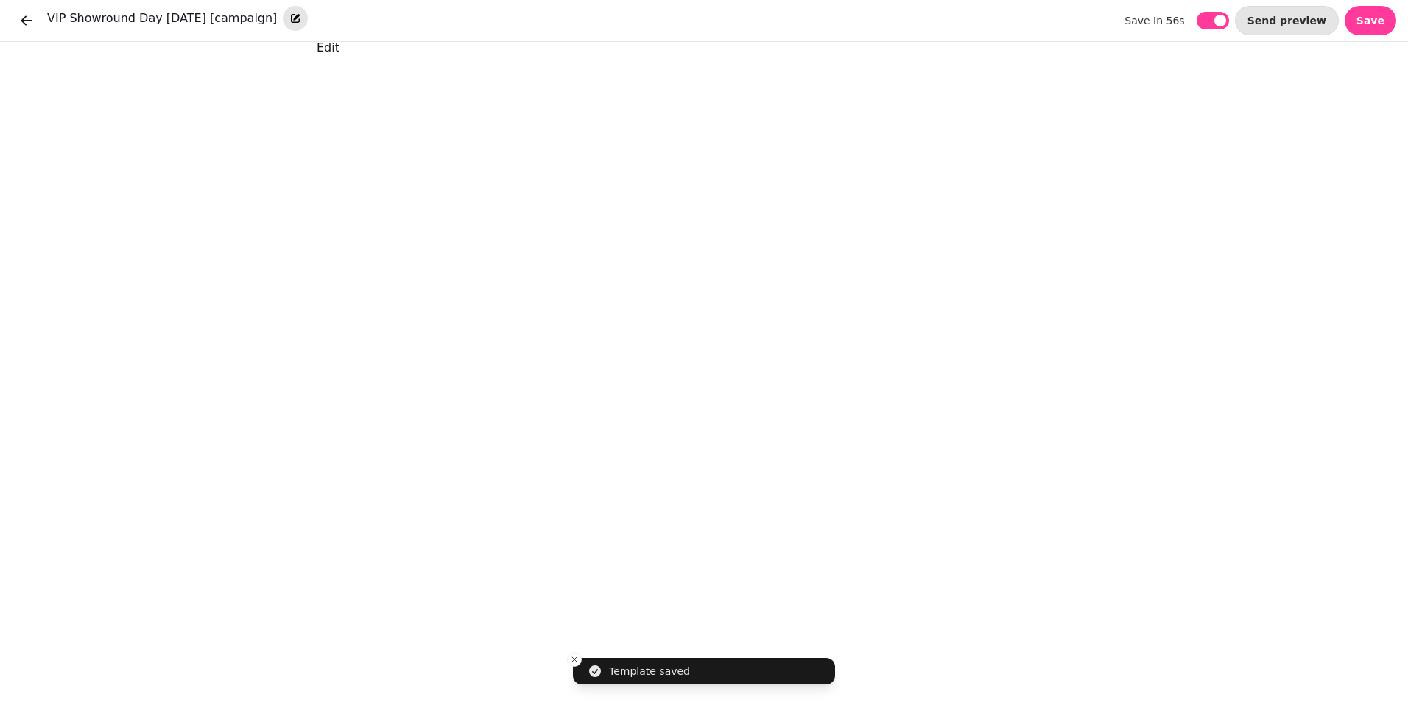  Describe the element at coordinates (574, 660) in the screenshot. I see `button: Close toast` at that location.